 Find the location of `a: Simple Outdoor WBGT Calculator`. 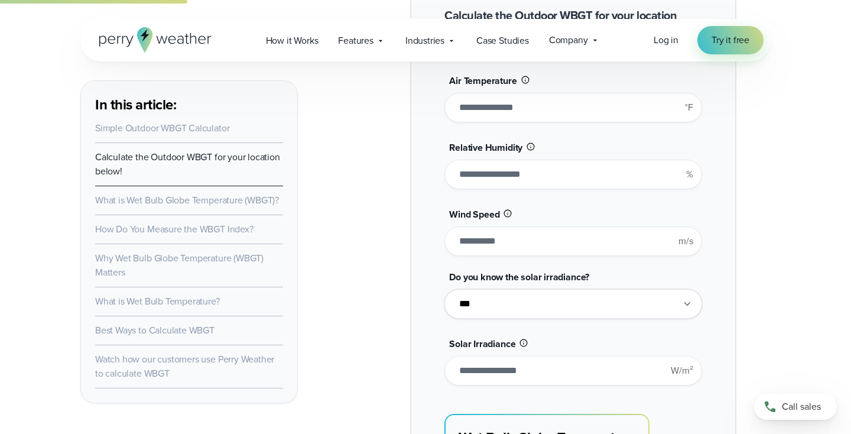

a: Simple Outdoor WBGT Calculator is located at coordinates (162, 128).